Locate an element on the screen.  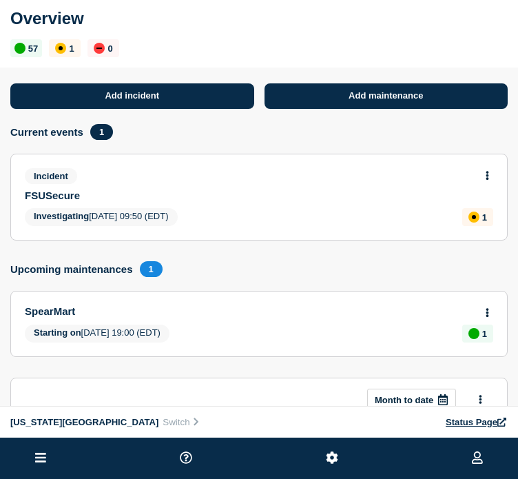
a: SpearMart is located at coordinates (249, 311).